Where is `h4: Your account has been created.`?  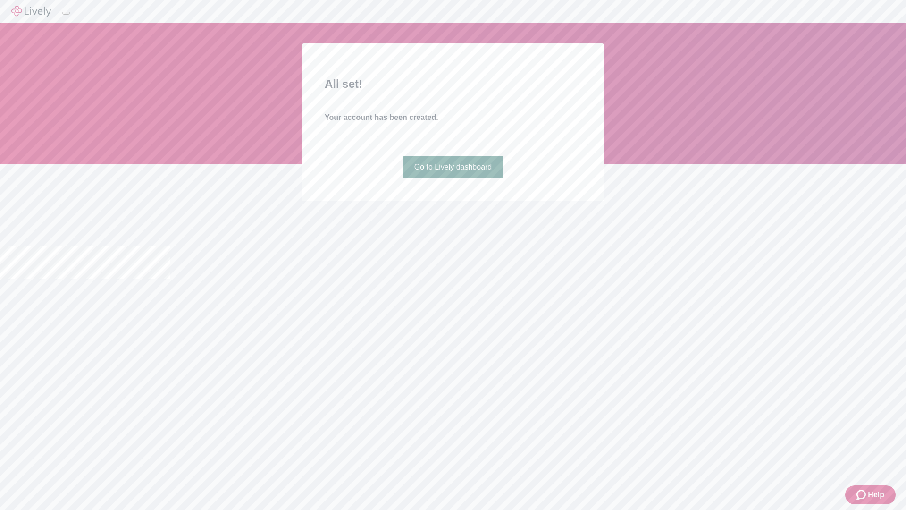 h4: Your account has been created. is located at coordinates (453, 118).